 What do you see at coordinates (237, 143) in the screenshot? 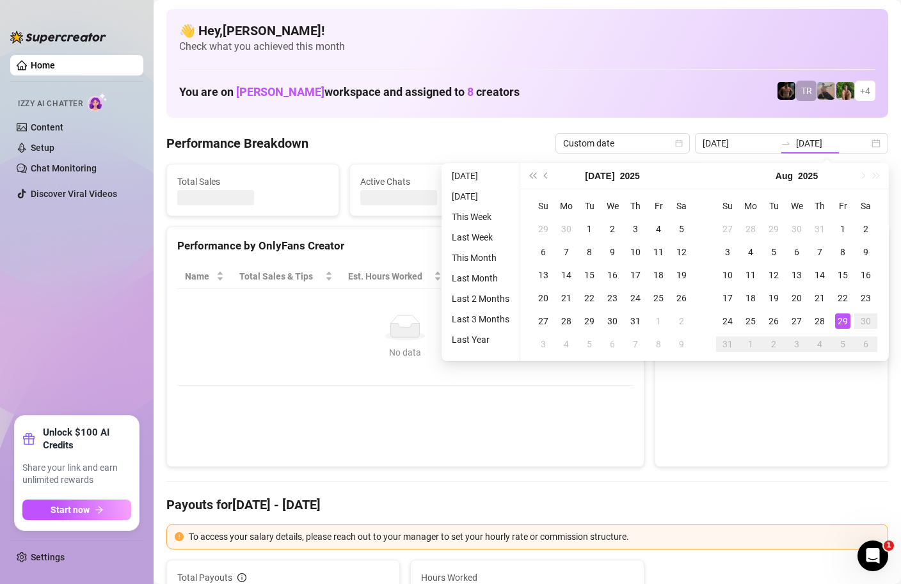
I see `h4: Performance Breakdown` at bounding box center [237, 143].